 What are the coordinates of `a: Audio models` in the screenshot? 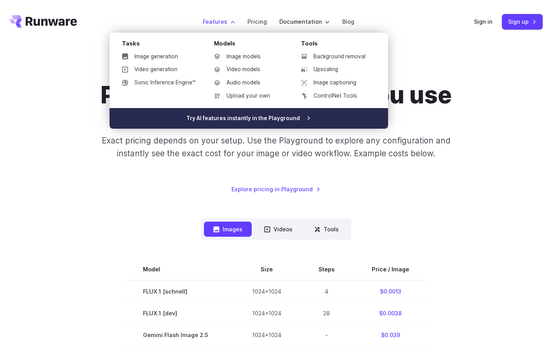 It's located at (248, 83).